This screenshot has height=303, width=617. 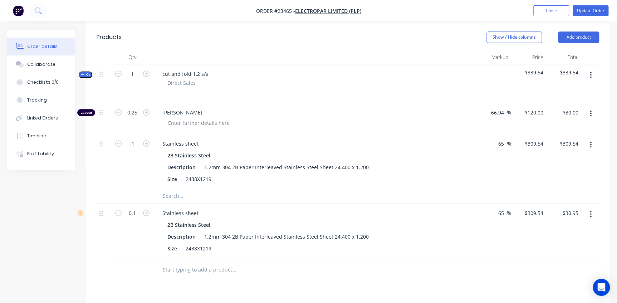 What do you see at coordinates (514, 37) in the screenshot?
I see `button: Show / Hide columns` at bounding box center [514, 37].